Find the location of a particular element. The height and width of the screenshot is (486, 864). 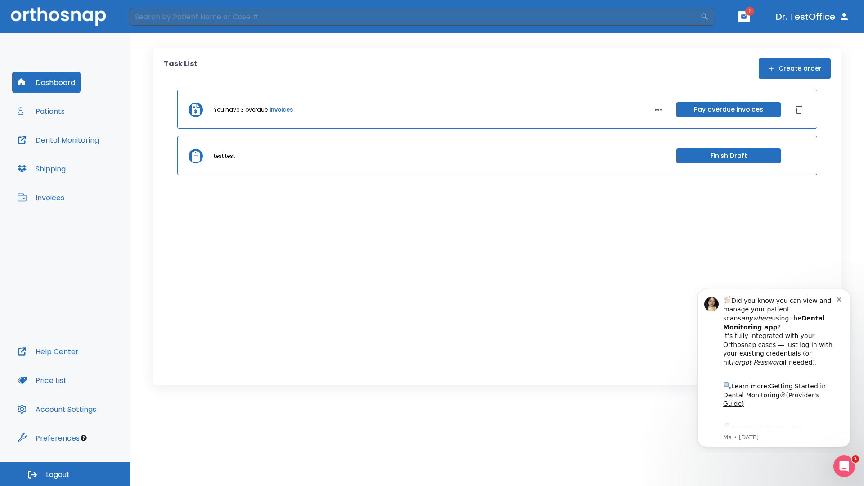

span: Logout is located at coordinates (58, 475).